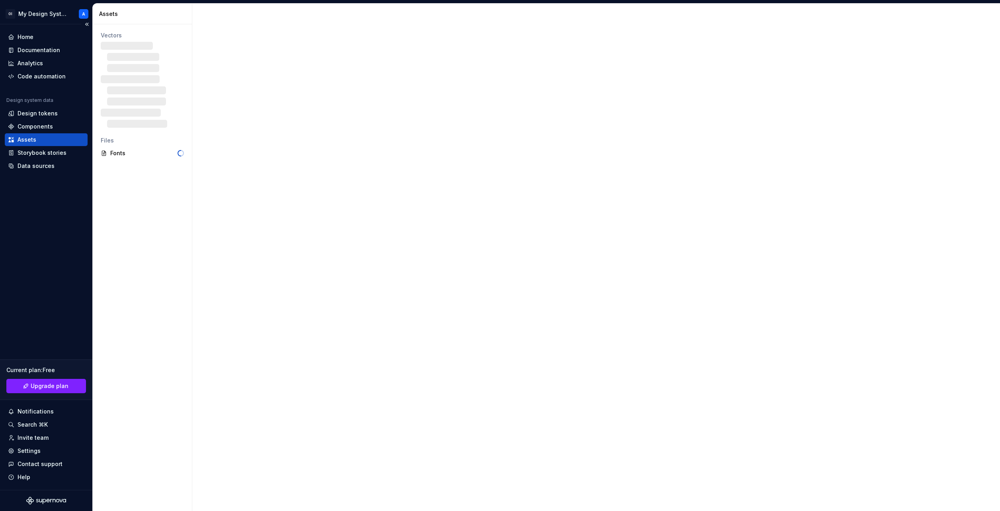 The width and height of the screenshot is (1000, 511). Describe the element at coordinates (10, 14) in the screenshot. I see `div: OI` at that location.